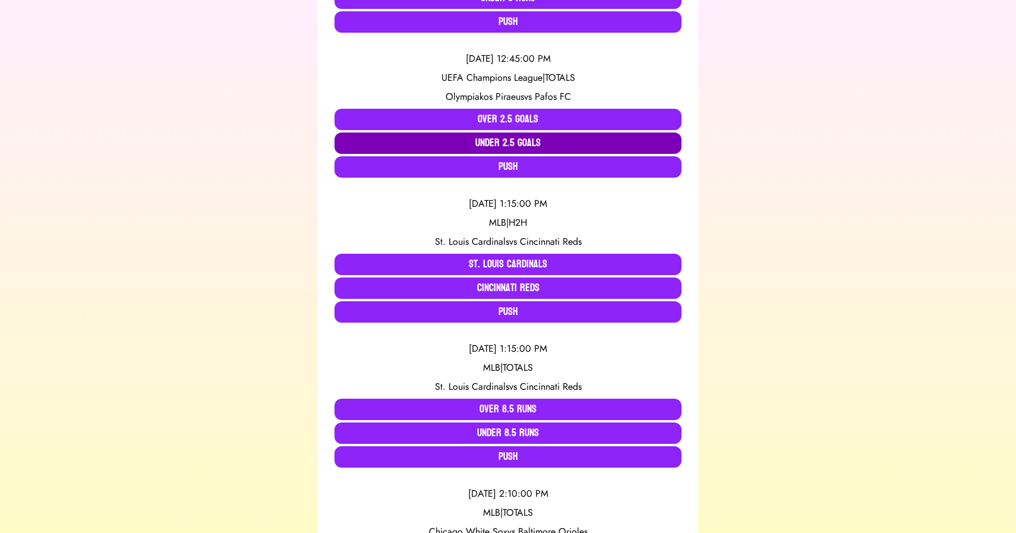  What do you see at coordinates (553, 96) in the screenshot?
I see `span: Pafos FC` at bounding box center [553, 96].